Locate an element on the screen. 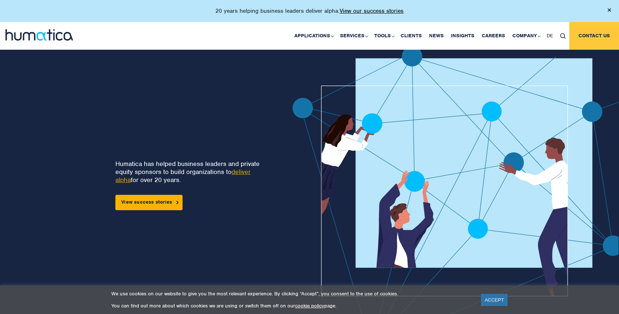  a: View success stories is located at coordinates (149, 202).